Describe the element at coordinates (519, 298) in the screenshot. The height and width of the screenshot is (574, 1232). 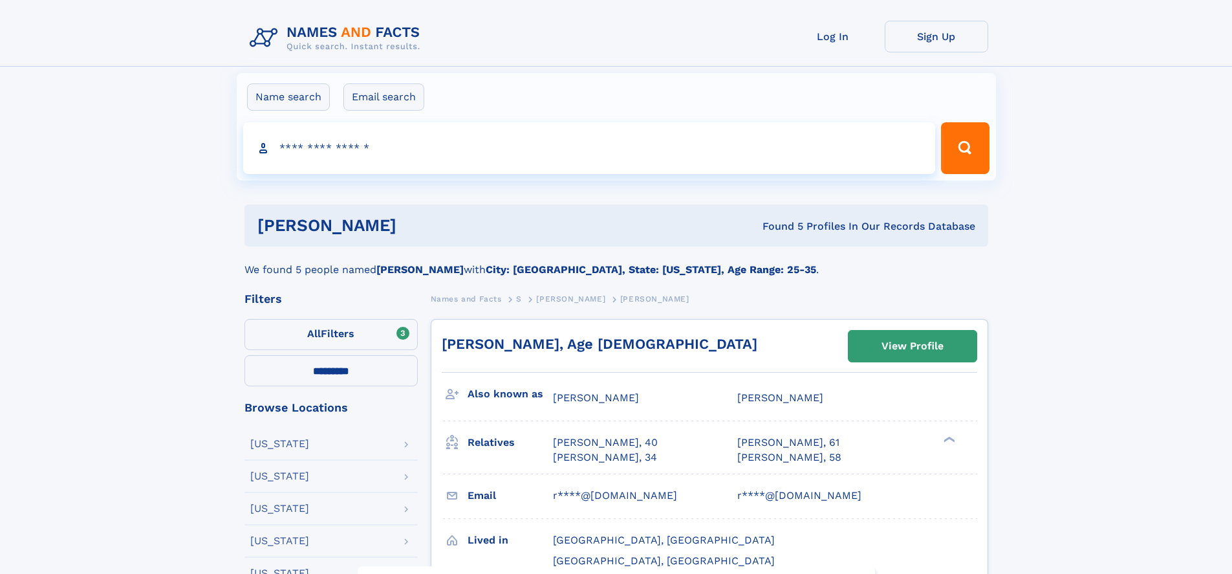
I see `a: S` at that location.